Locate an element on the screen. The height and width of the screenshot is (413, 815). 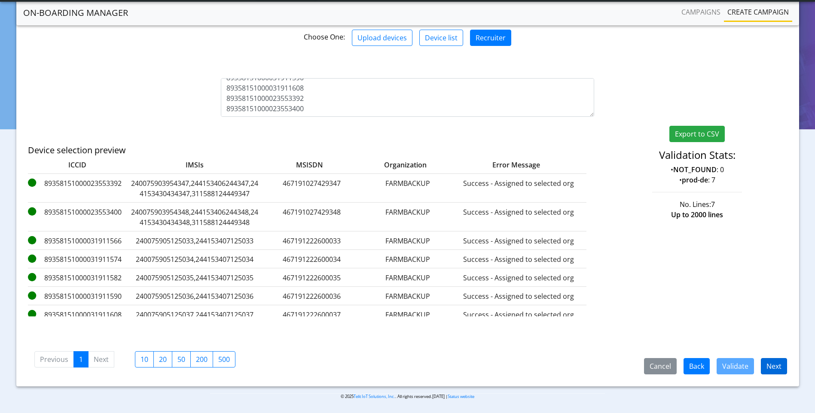
h4: Validation Stats: is located at coordinates (697, 155).